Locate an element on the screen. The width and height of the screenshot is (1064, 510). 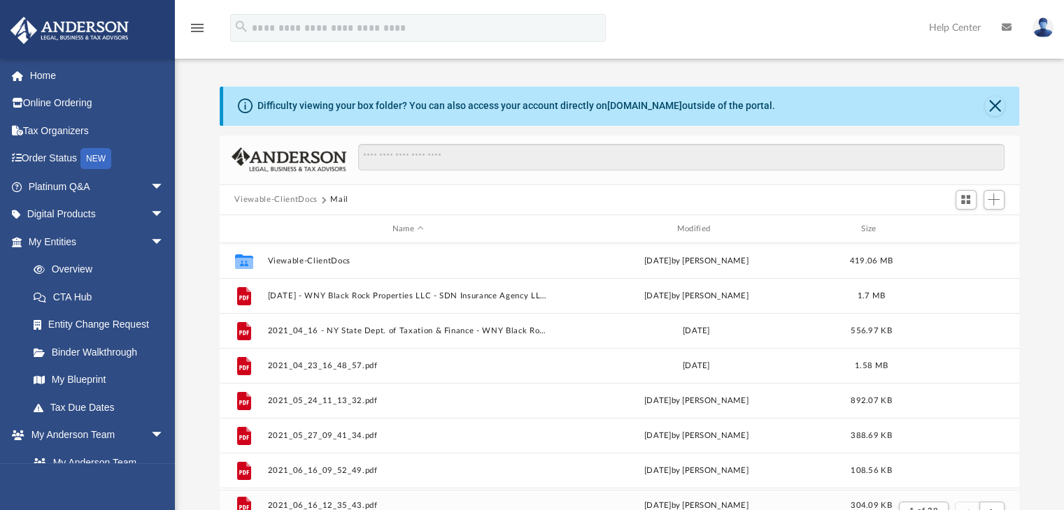
a: Tax Due Dates is located at coordinates (102, 408).